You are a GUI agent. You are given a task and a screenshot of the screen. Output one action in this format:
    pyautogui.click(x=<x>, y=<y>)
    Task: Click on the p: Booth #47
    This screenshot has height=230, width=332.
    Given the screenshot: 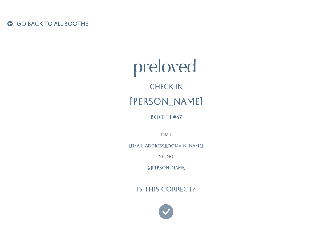 What is the action you would take?
    pyautogui.click(x=166, y=117)
    